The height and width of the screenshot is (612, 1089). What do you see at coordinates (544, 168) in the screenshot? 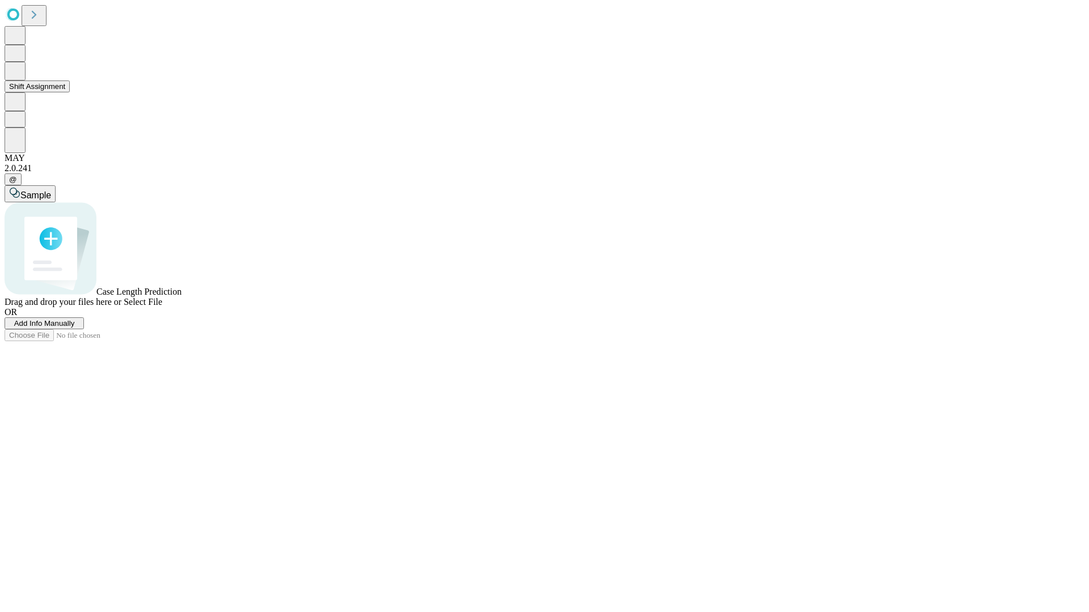
I see `div: 2.0.241` at bounding box center [544, 168].